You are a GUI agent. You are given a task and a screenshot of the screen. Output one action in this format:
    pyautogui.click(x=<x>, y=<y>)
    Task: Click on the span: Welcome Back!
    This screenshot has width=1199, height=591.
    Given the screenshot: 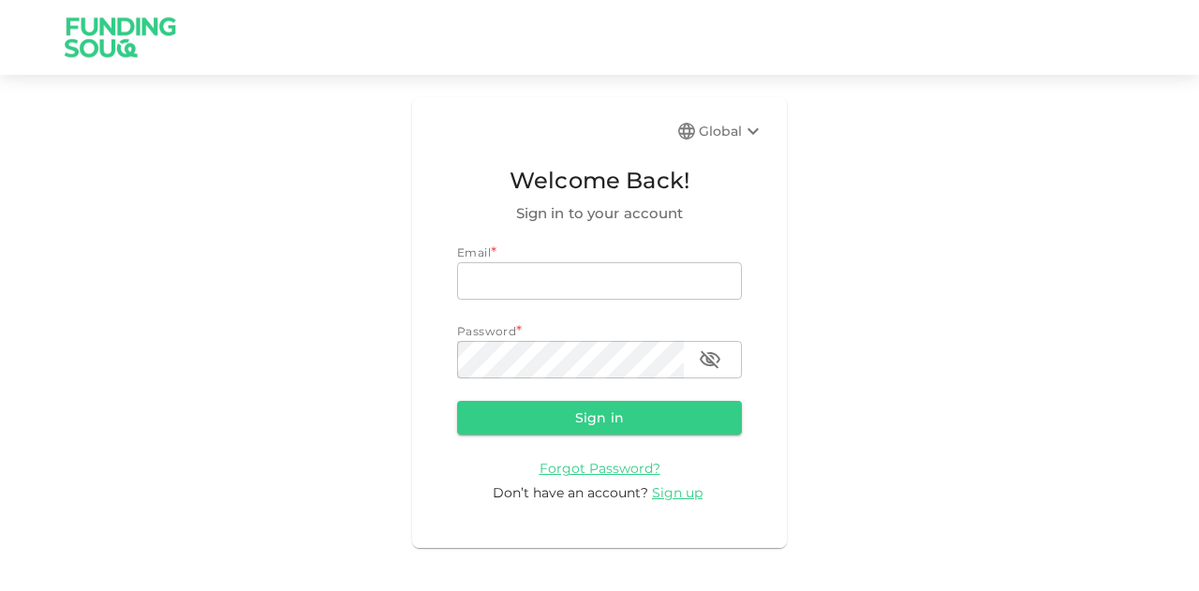 What is the action you would take?
    pyautogui.click(x=600, y=181)
    